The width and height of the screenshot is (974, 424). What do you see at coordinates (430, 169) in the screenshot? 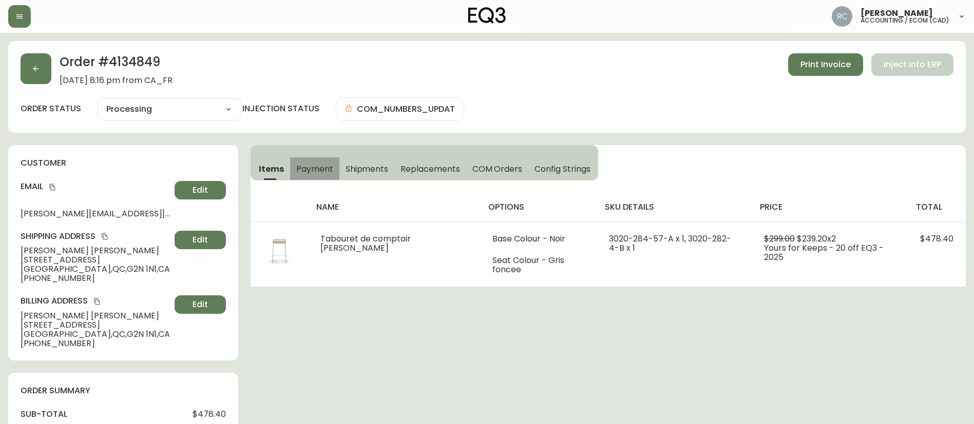
I see `span: Replacements` at bounding box center [430, 169].